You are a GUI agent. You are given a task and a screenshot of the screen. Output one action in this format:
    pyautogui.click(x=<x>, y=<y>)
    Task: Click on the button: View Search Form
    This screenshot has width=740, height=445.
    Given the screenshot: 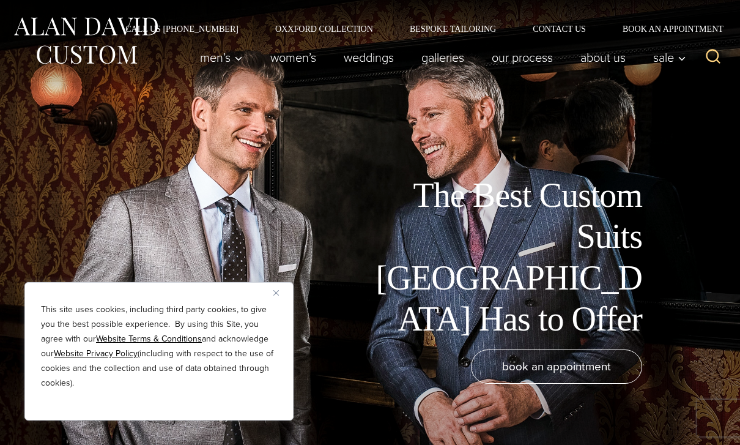 What is the action you would take?
    pyautogui.click(x=714, y=58)
    